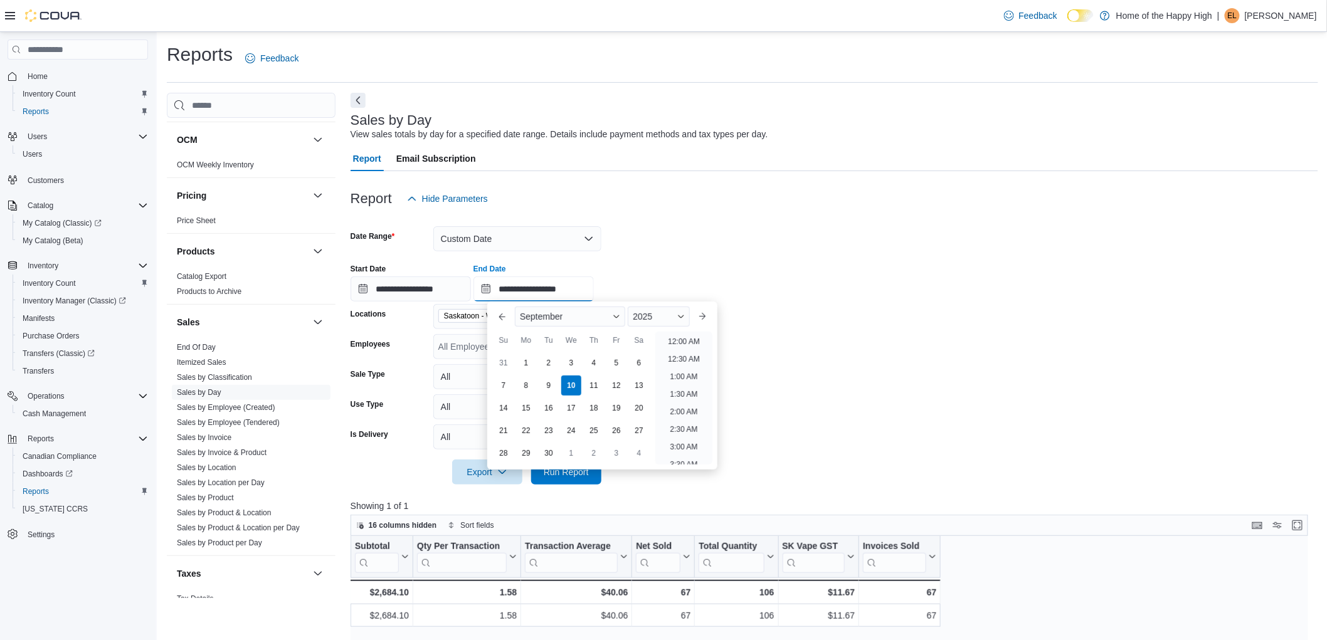  Describe the element at coordinates (487, 472) in the screenshot. I see `span: Export` at that location.